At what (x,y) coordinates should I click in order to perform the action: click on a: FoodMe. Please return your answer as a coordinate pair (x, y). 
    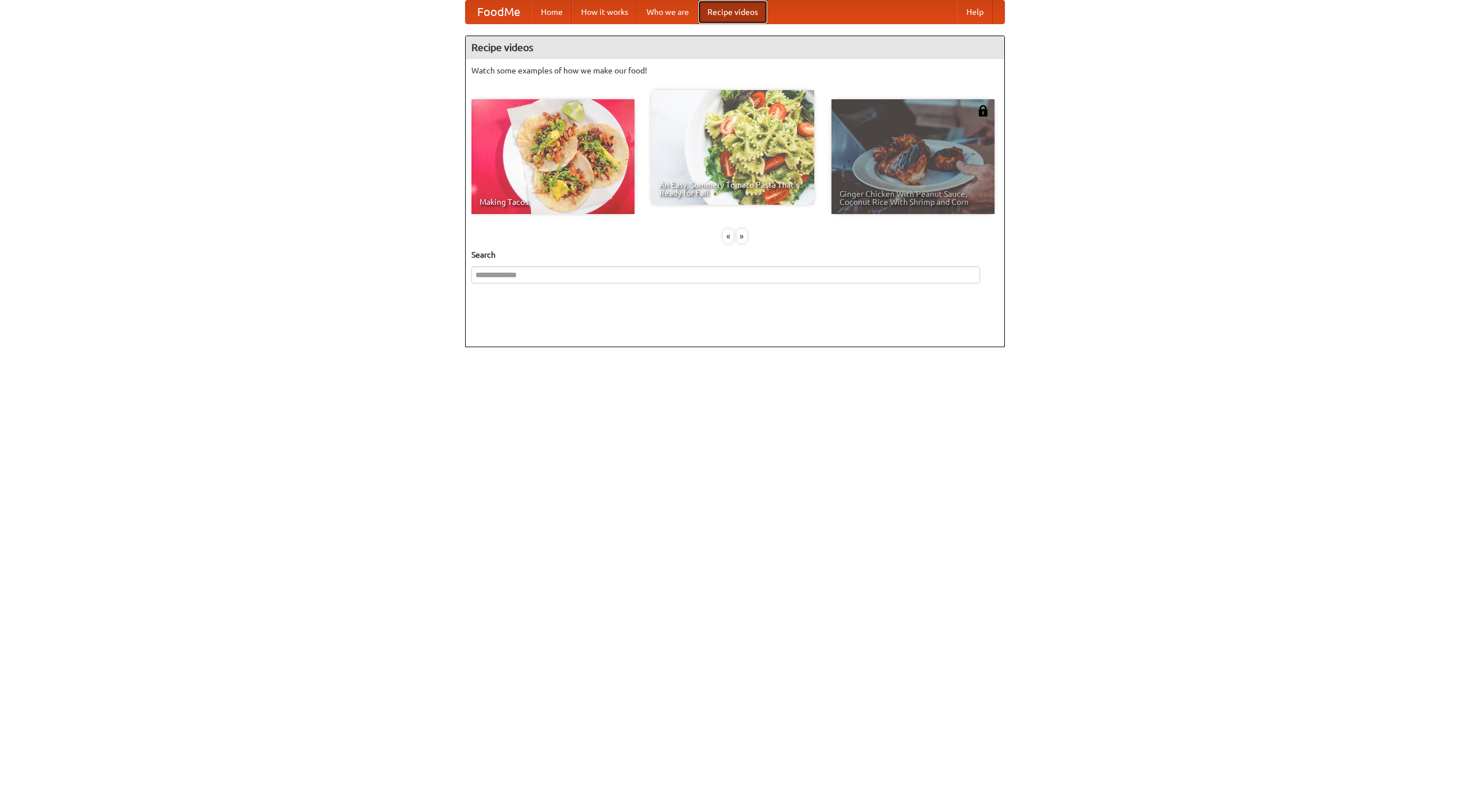
    Looking at the image, I should click on (498, 12).